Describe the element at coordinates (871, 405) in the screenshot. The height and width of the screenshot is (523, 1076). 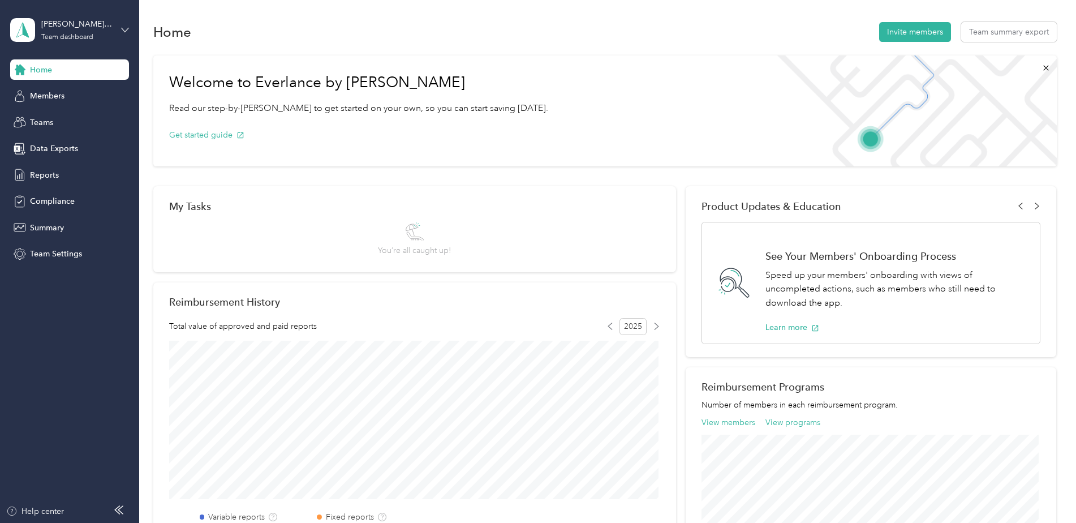
I see `p: Number of members in each reimbursement program.` at that location.